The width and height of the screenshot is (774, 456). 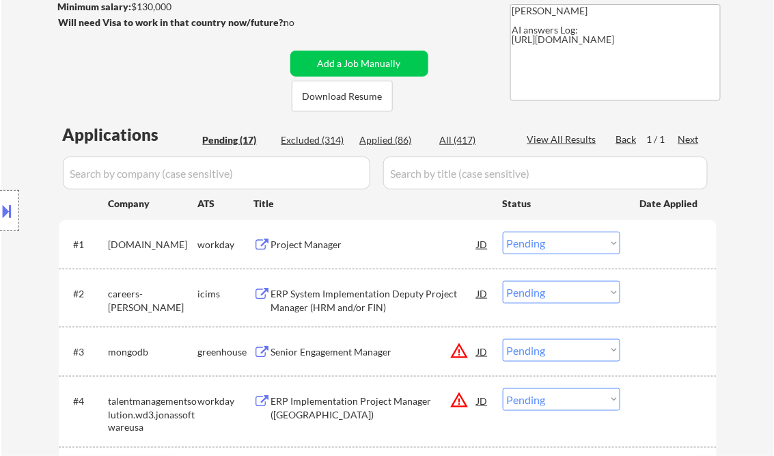 What do you see at coordinates (153, 352) in the screenshot?
I see `div: mongodb` at bounding box center [153, 352].